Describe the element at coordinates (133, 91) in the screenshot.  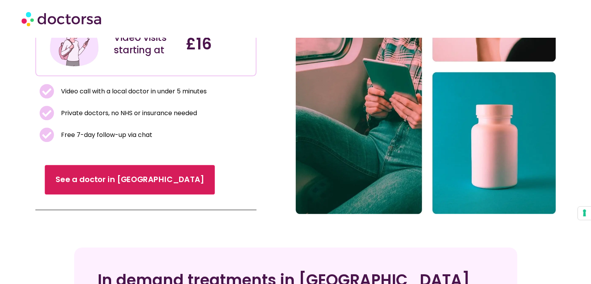
I see `span: Video call with a local doctor in under 5 minutes` at that location.